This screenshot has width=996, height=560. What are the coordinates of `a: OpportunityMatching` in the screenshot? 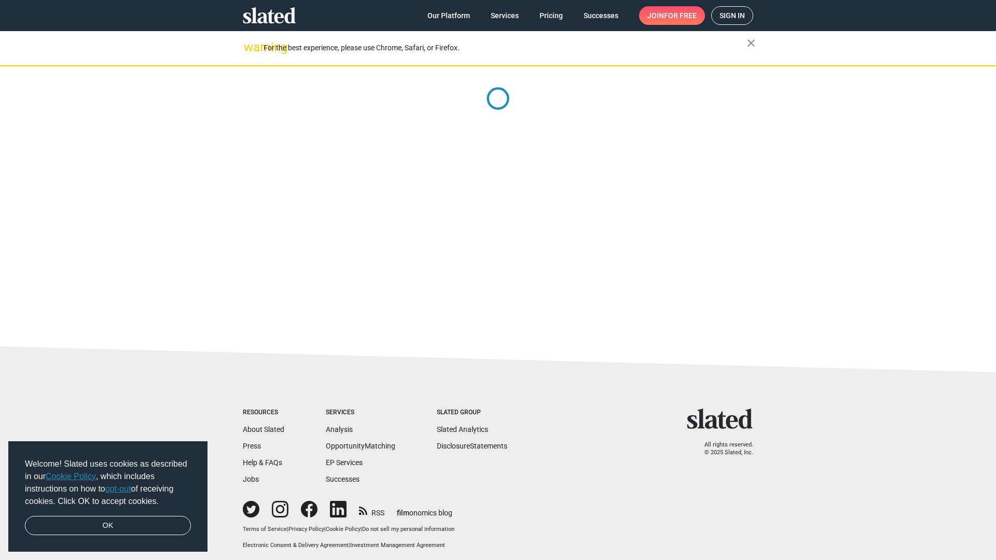 It's located at (360, 446).